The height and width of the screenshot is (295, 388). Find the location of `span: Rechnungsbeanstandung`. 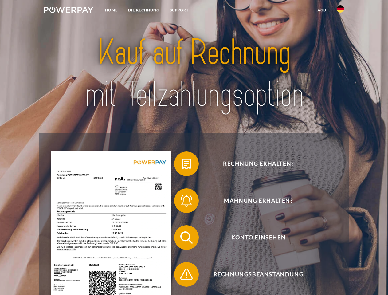

span: Rechnungsbeanstandung is located at coordinates (258, 274).